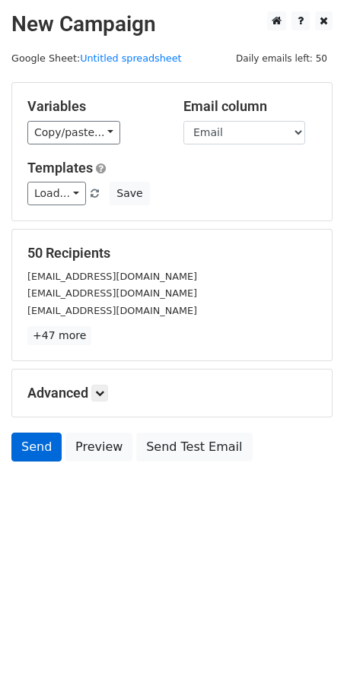 The width and height of the screenshot is (344, 682). I want to click on a: Untitled spreadsheet, so click(130, 58).